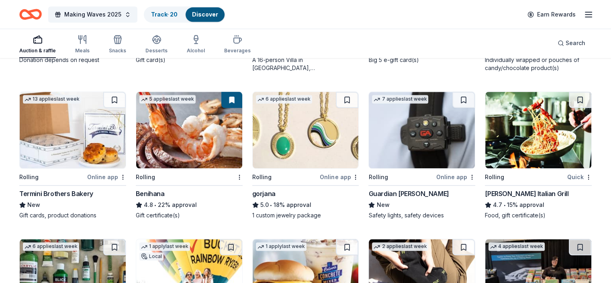  I want to click on span: 4.8, so click(148, 205).